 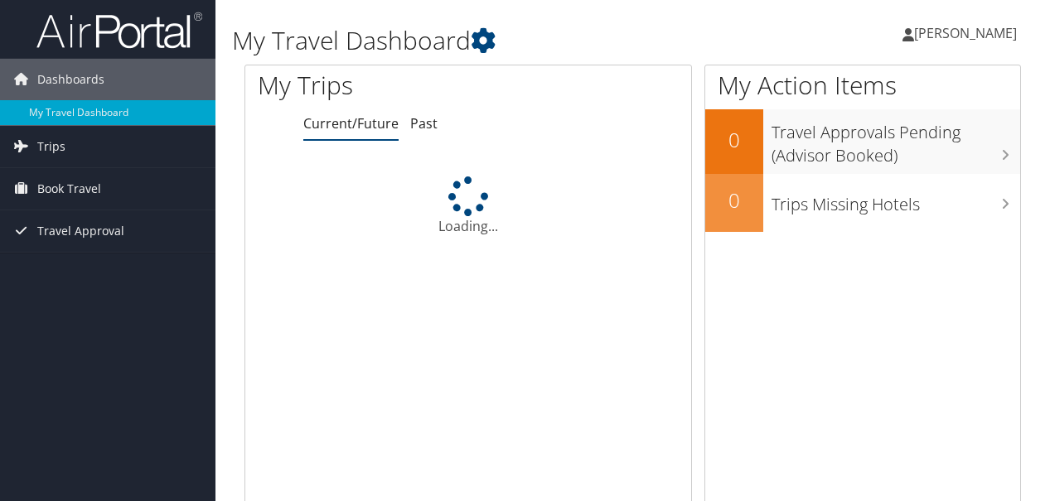 I want to click on h1: My Action Items, so click(x=863, y=85).